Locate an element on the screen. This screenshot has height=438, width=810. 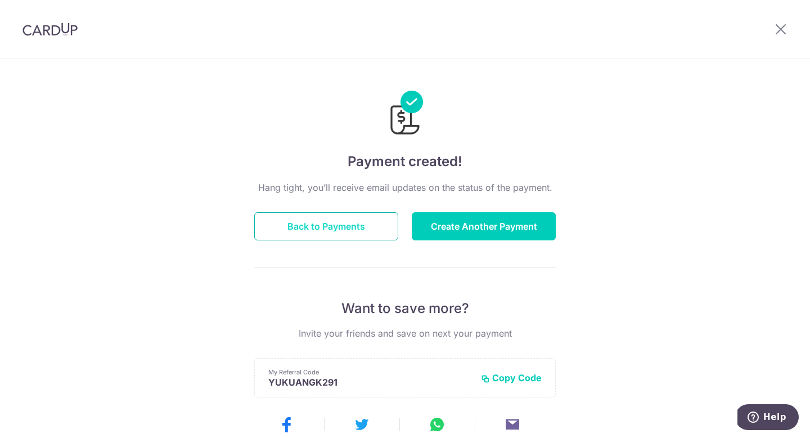
p: Hang tight, you’ll receive email updates on the status of the payment. is located at coordinates (405, 187).